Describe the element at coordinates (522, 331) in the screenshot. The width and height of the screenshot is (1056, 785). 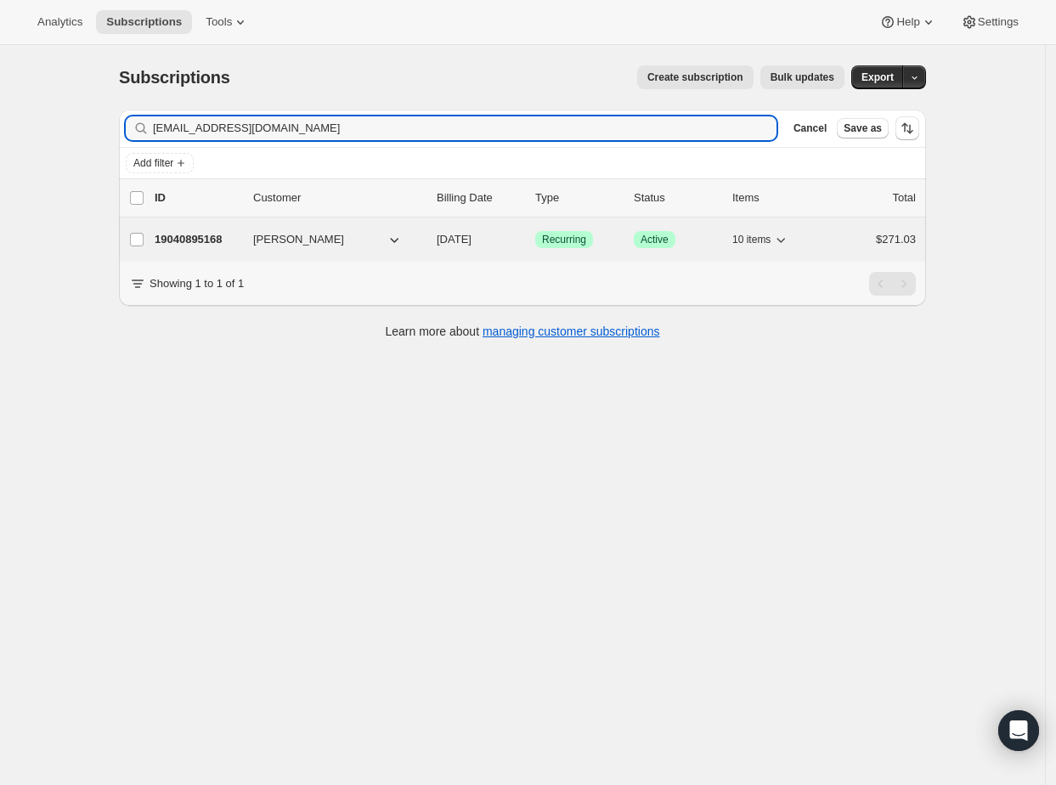
I see `p: Learn more about` at that location.